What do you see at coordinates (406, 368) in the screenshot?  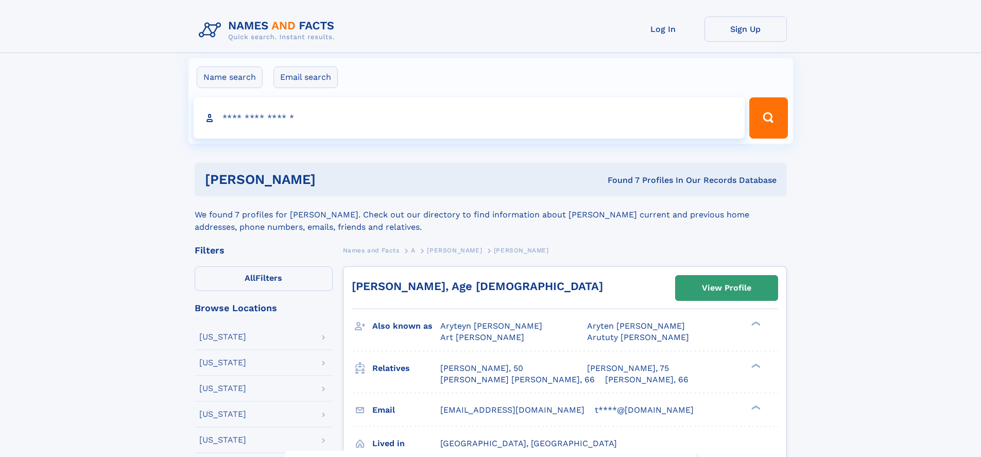 I see `h3: Relatives` at bounding box center [406, 368].